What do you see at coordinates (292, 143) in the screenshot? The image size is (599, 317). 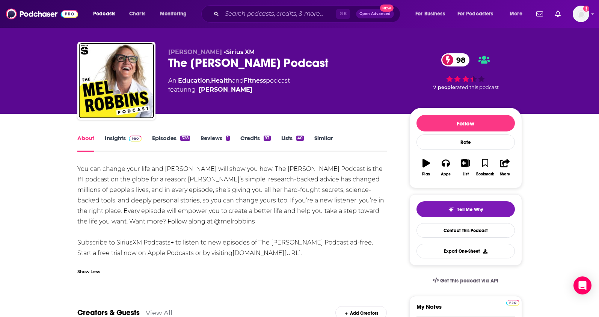 I see `a: Lists40` at bounding box center [292, 143].